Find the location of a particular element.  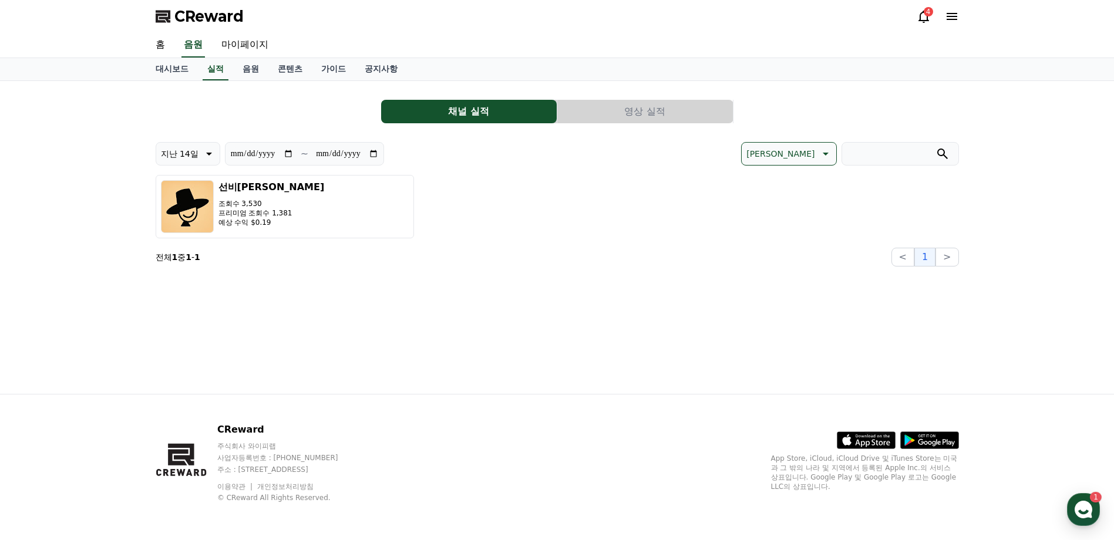

img: 선비유머 SeonbiHumor is located at coordinates (187, 207).